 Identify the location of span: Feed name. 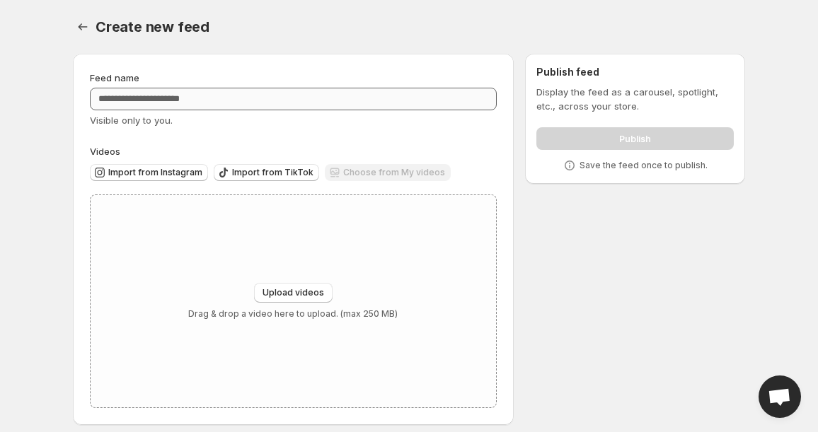
(115, 78).